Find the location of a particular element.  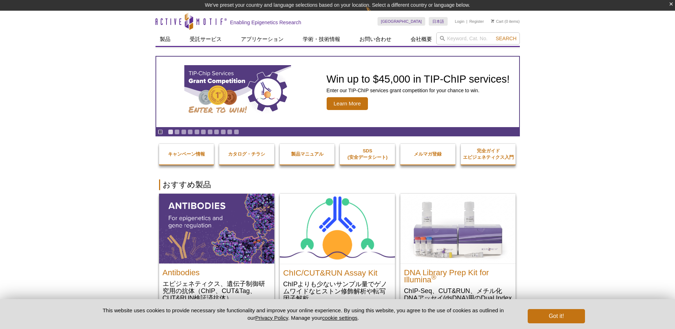

p: ChIP-Seq、CUT&RUN、メチル化DNAアッセイ(dsDNA)用のDual Index NGS Library 調製キット is located at coordinates (458, 297).